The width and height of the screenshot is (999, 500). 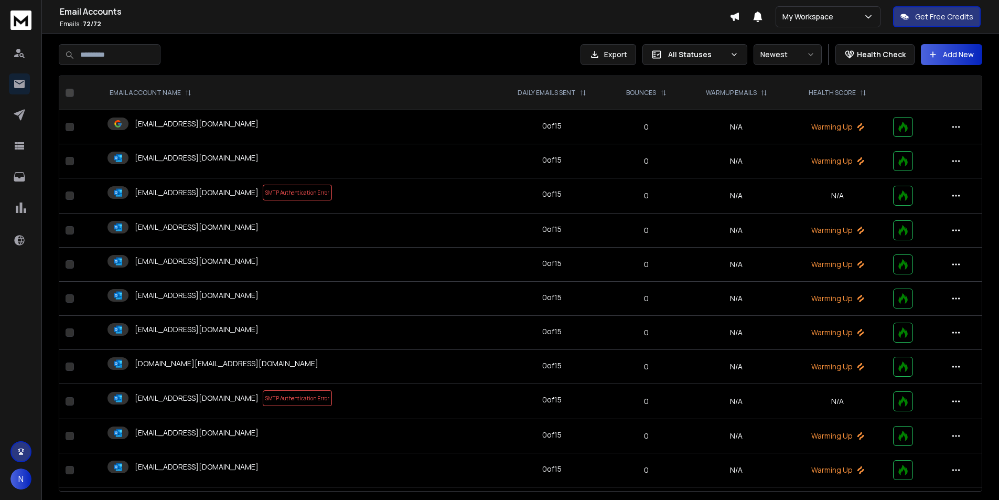 I want to click on p: My Workspace, so click(x=810, y=17).